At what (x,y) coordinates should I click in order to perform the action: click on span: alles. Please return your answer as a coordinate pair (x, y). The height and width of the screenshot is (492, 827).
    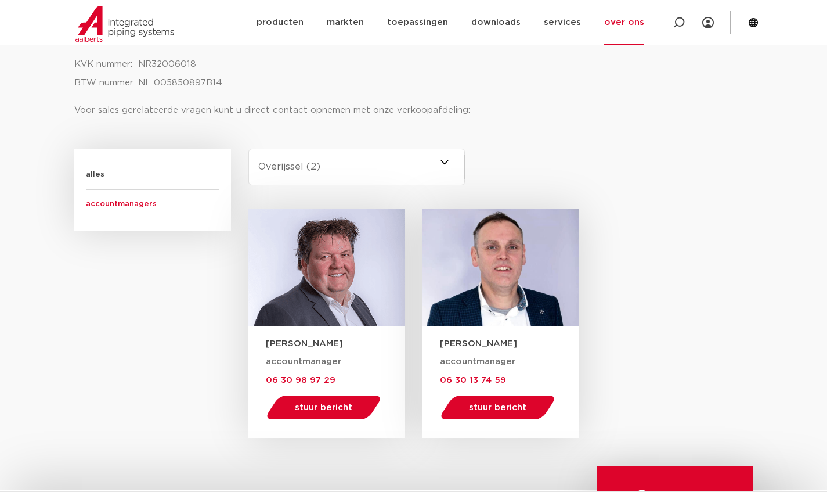
    Looking at the image, I should click on (153, 175).